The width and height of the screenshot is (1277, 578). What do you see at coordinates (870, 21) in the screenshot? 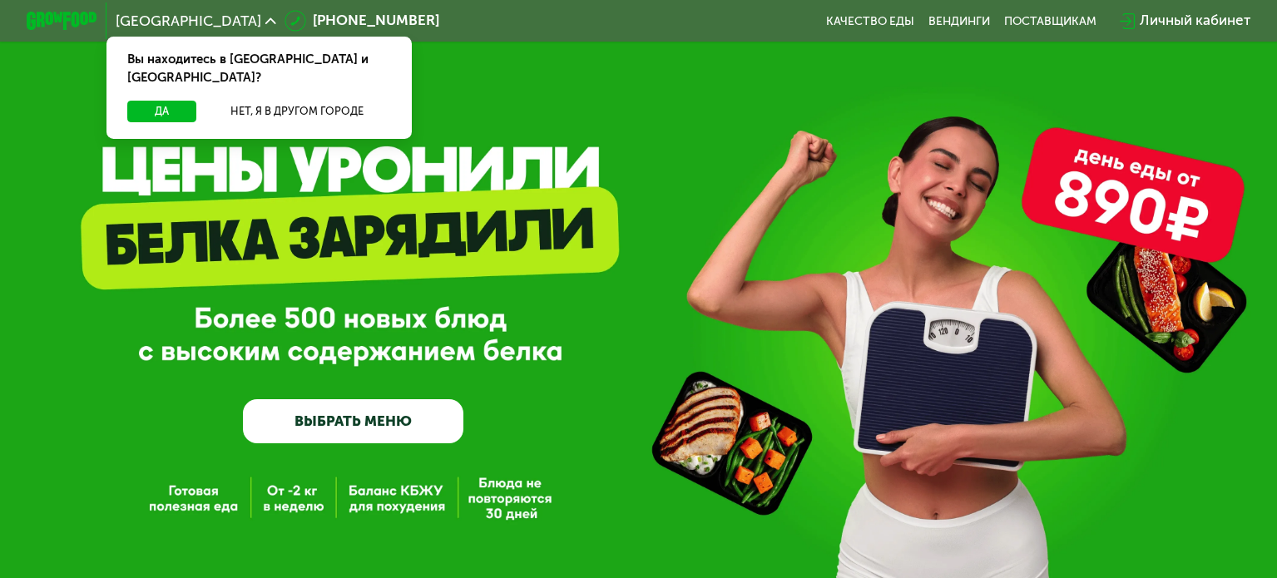
I see `a: Качество еды` at bounding box center [870, 21].